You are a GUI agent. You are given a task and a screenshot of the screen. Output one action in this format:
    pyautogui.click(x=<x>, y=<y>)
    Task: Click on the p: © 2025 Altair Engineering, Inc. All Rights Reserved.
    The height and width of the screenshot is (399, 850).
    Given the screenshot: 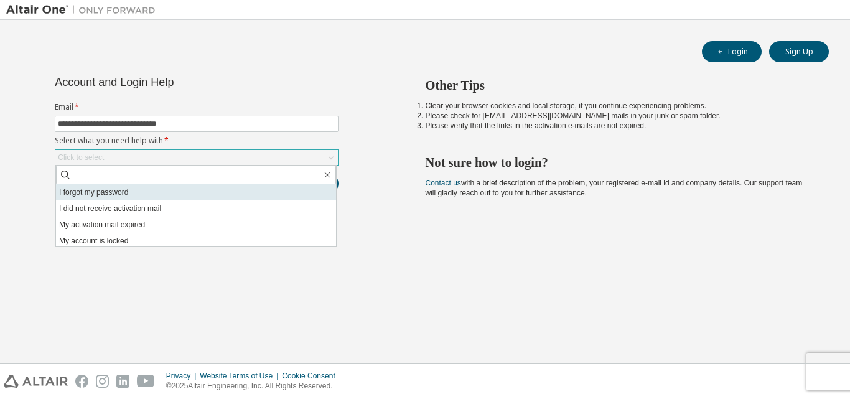 What is the action you would take?
    pyautogui.click(x=255, y=386)
    